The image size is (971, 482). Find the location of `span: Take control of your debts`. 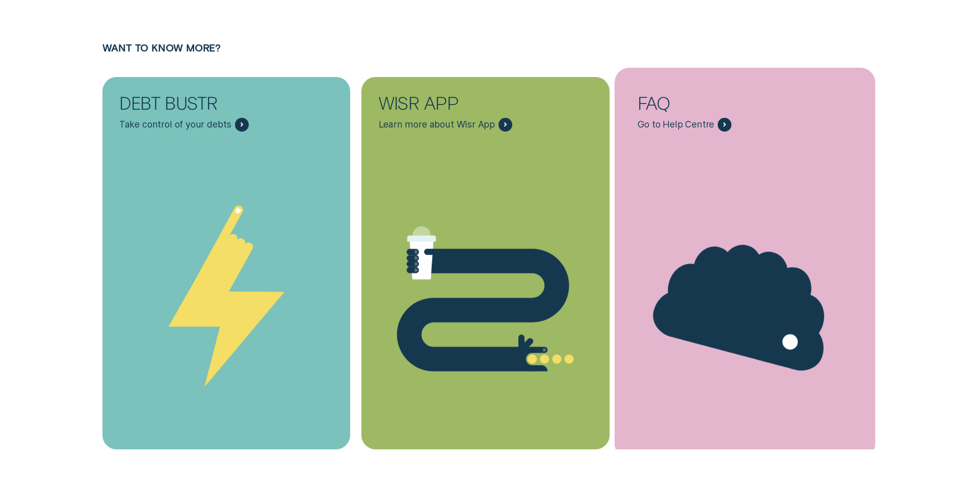

span: Take control of your debts is located at coordinates (175, 124).